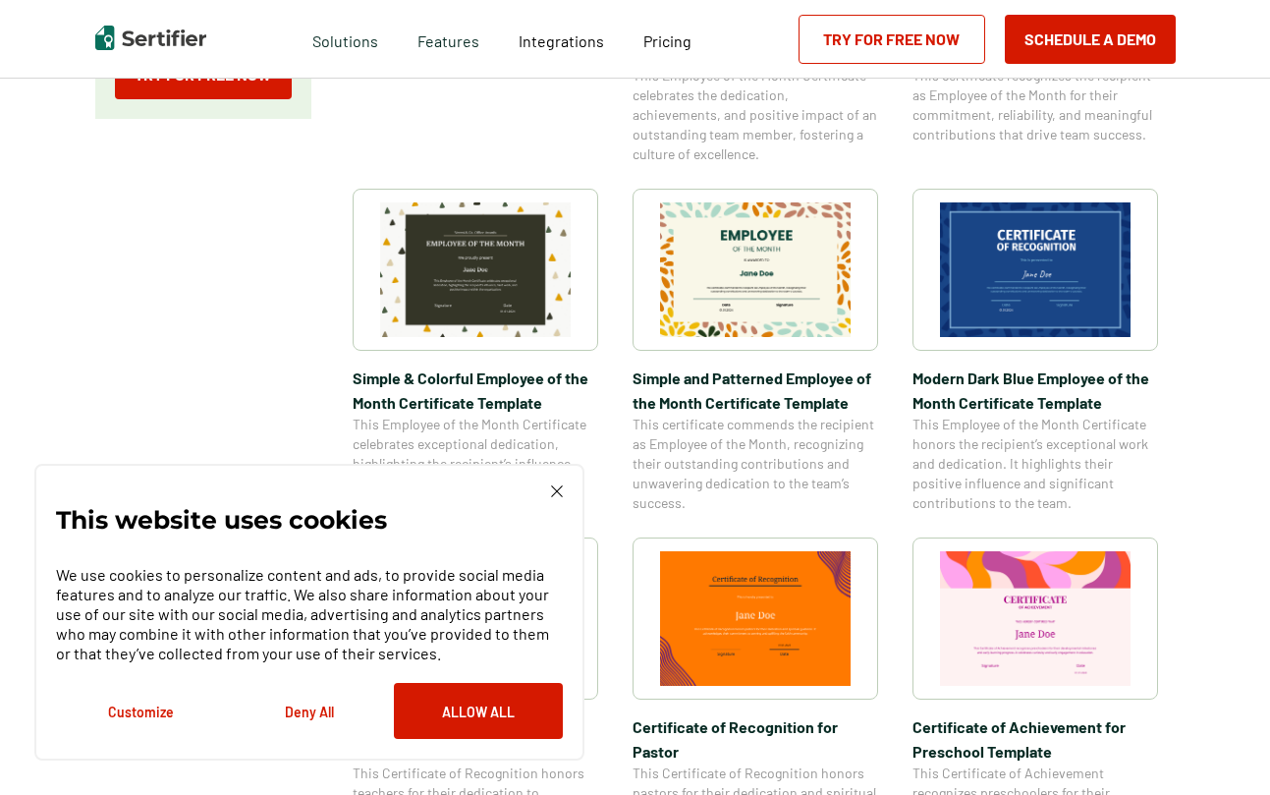  What do you see at coordinates (1035, 390) in the screenshot?
I see `span: Modern Dark Blue Employee of the Month Certificate Template` at bounding box center [1035, 390].